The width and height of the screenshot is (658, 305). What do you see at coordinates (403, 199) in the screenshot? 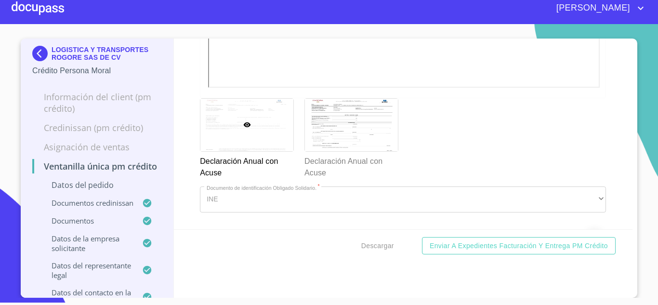
I see `div: INE` at bounding box center [403, 199].